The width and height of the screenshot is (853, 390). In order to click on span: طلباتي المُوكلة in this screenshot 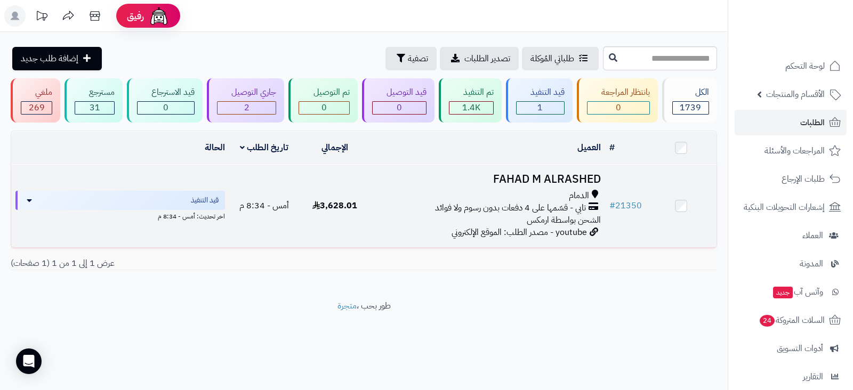, I will do `click(553, 59)`.